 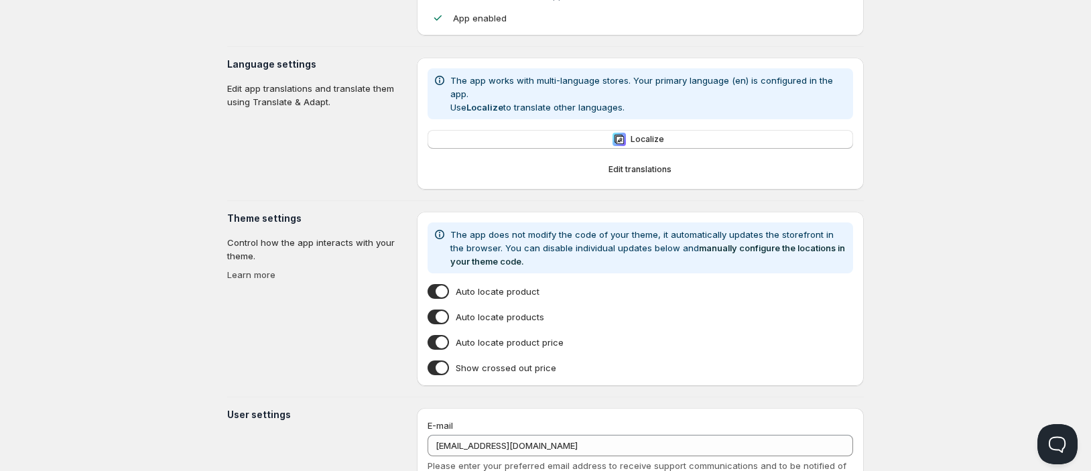 What do you see at coordinates (649, 248) in the screenshot?
I see `p: The app does not modify the code of your theme, it automatically updates the storefront in the br...` at bounding box center [649, 248].